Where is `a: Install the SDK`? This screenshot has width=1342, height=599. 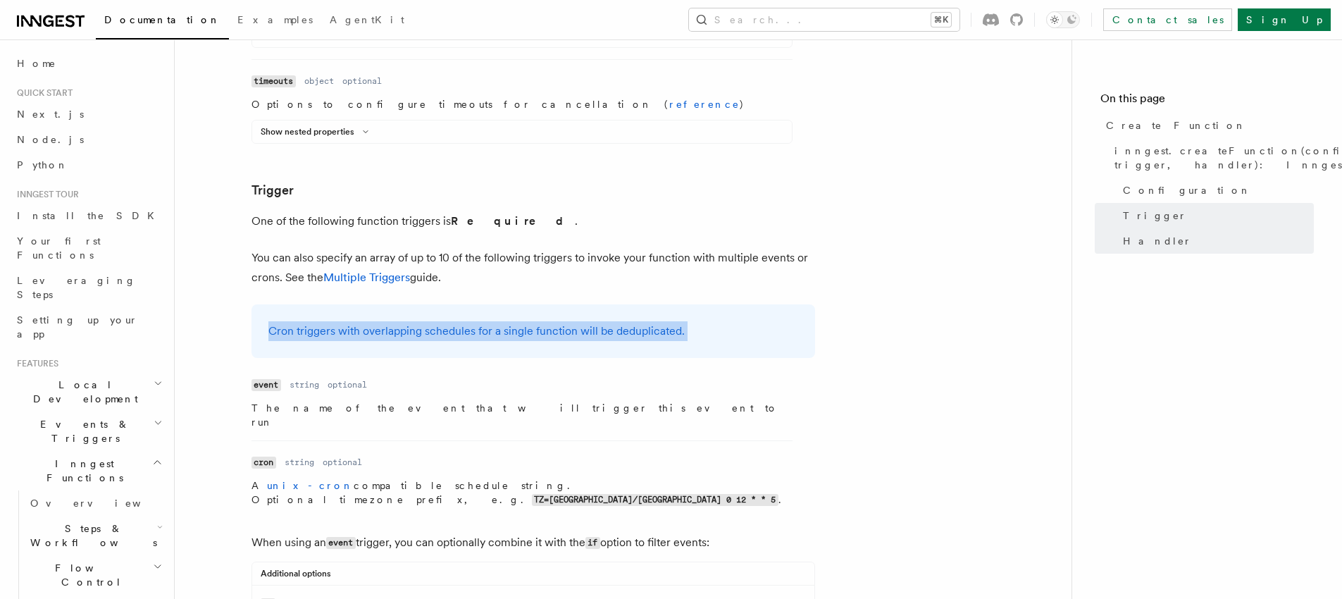
a: Install the SDK is located at coordinates (88, 216).